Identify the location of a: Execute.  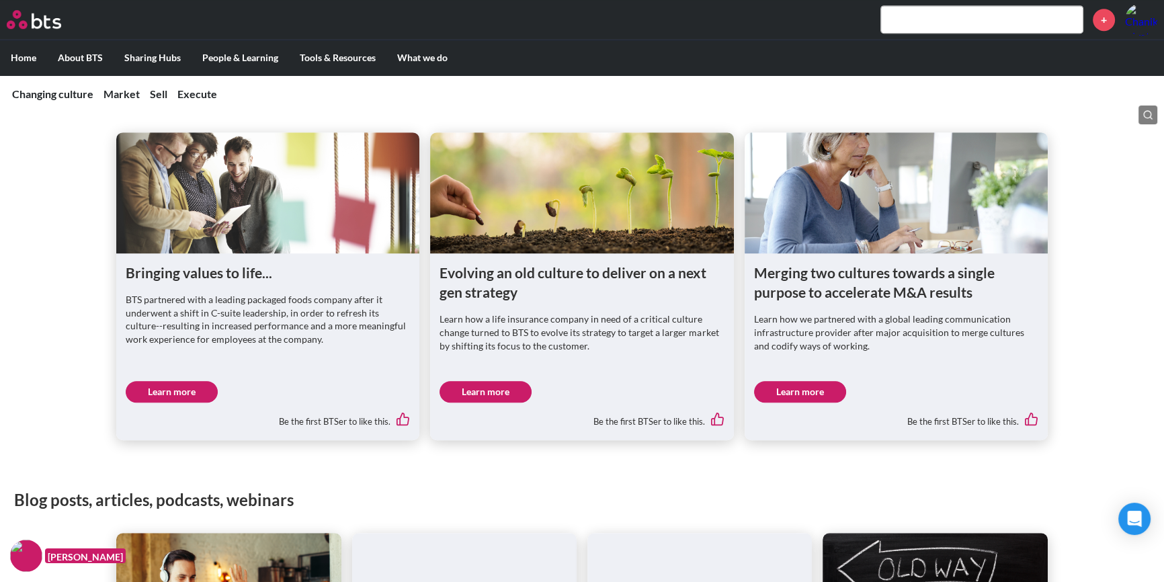
(197, 93).